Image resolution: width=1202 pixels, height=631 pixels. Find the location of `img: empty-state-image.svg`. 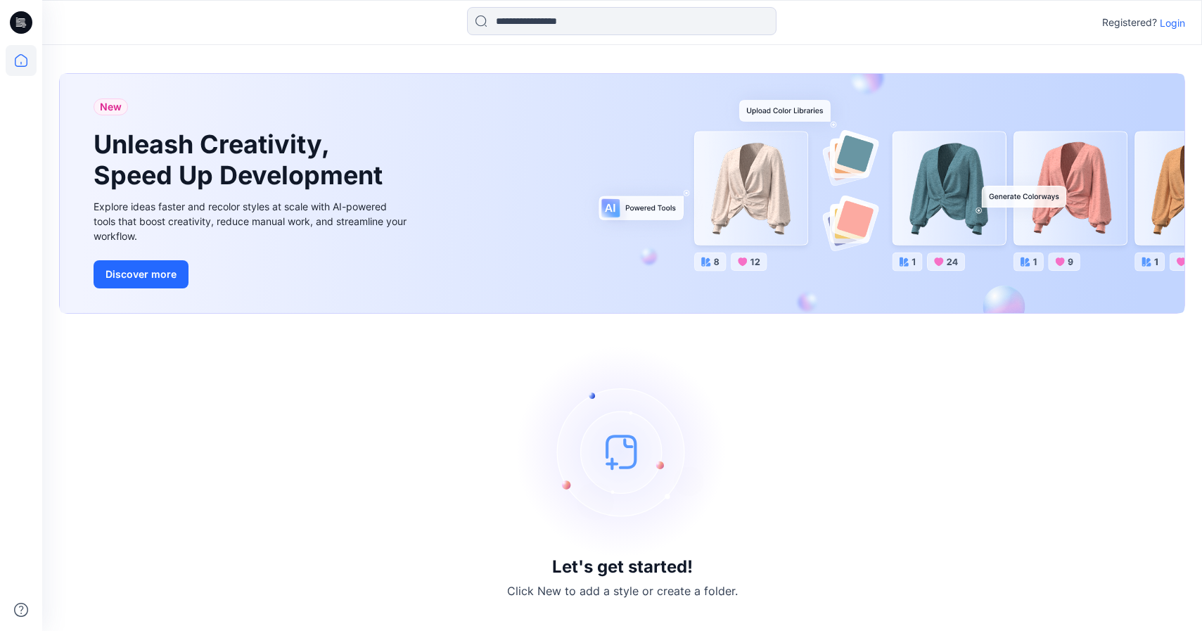

img: empty-state-image.svg is located at coordinates (622, 451).